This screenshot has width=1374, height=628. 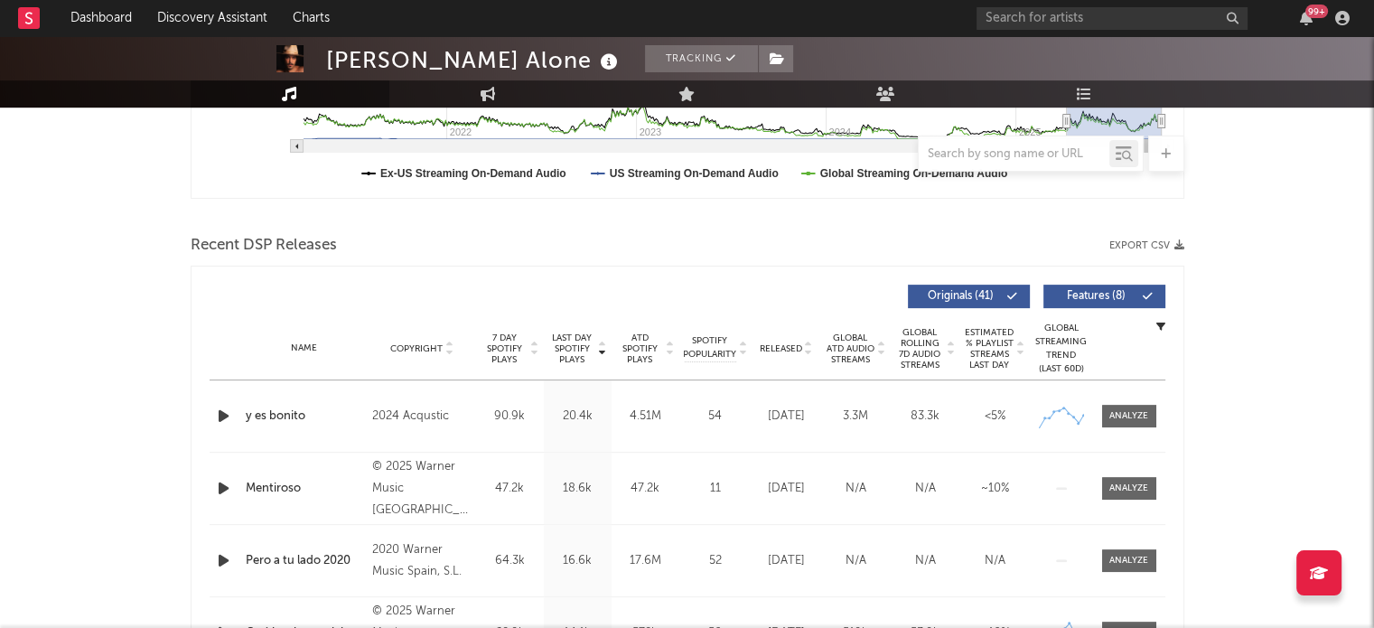 What do you see at coordinates (264, 246) in the screenshot?
I see `span: Recent DSP Releases` at bounding box center [264, 246].